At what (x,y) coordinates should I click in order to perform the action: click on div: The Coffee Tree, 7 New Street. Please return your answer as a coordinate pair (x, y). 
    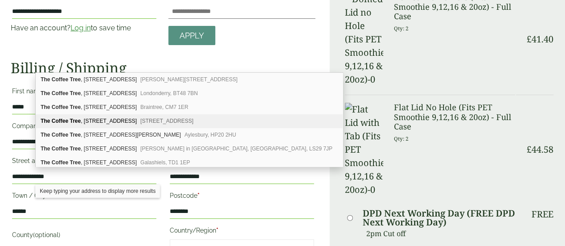
    Looking at the image, I should click on (189, 107).